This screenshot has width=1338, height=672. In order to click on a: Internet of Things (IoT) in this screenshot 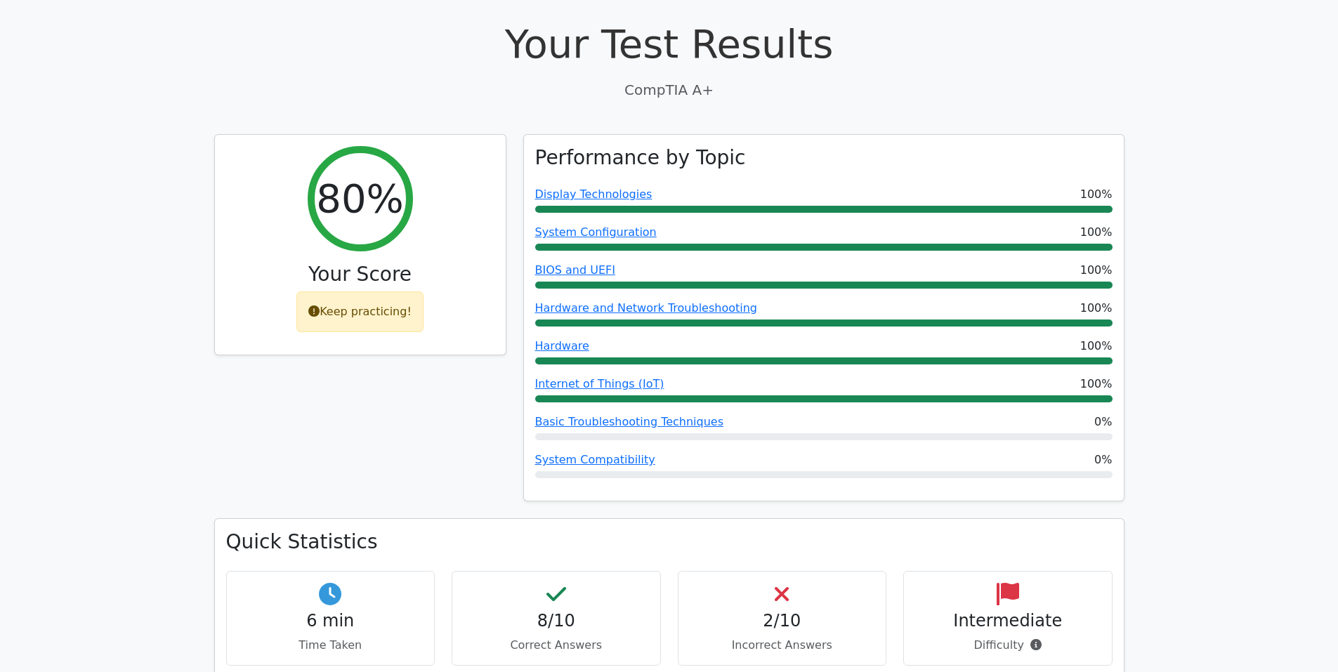, I will do `click(600, 384)`.